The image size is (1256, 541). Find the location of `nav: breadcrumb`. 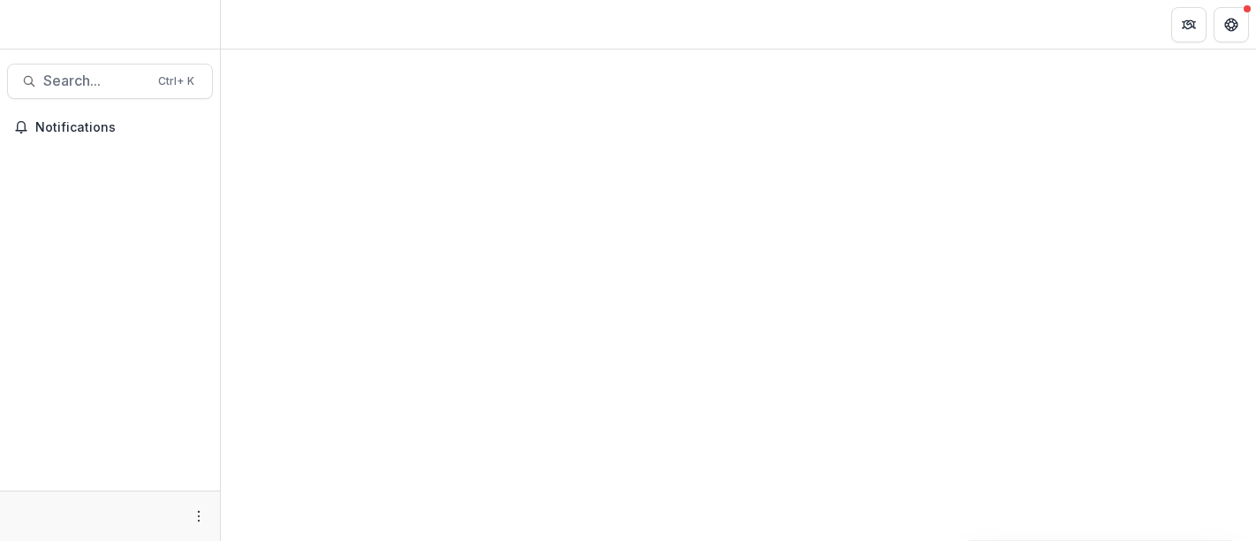

nav: breadcrumb is located at coordinates (265, 24).